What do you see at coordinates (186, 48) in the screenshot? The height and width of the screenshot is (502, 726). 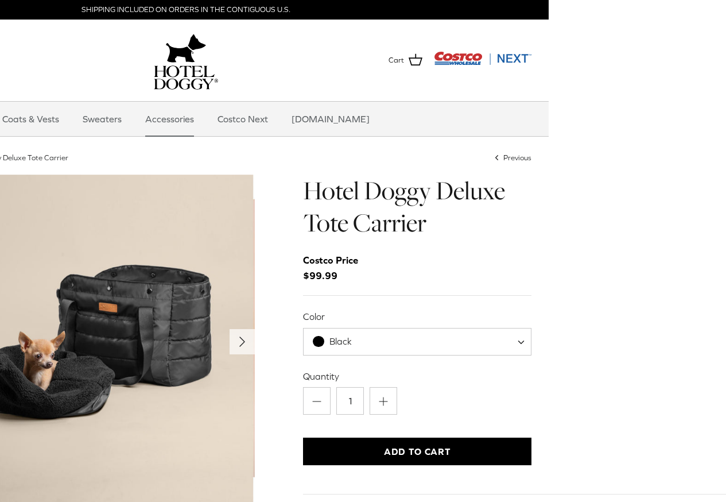 I see `img: hoteldoggy.com` at bounding box center [186, 48].